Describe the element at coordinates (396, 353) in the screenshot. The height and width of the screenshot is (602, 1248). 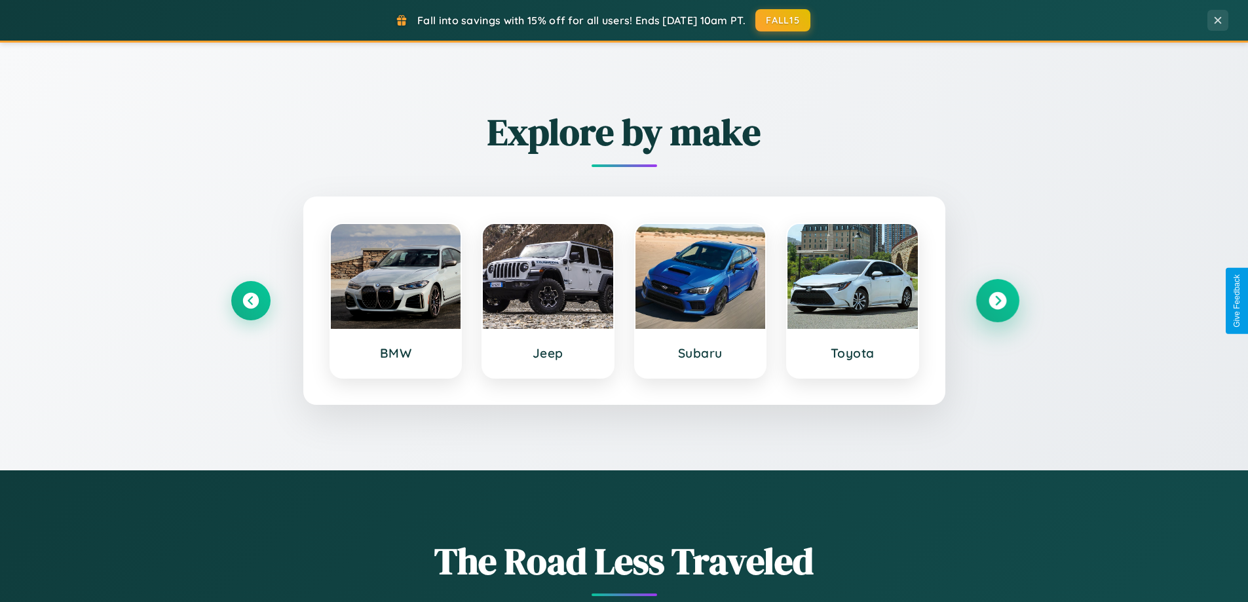
I see `h3: BMW` at that location.